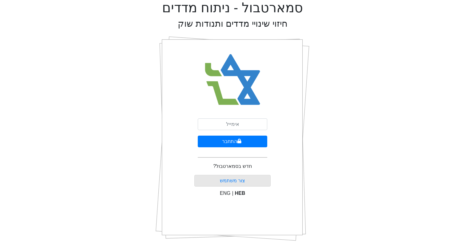 Image resolution: width=465 pixels, height=251 pixels. I want to click on span: HEB, so click(240, 193).